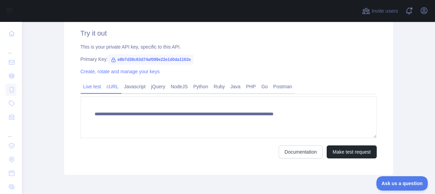 The image size is (435, 194). What do you see at coordinates (380, 11) in the screenshot?
I see `button: Invite users` at bounding box center [380, 11].